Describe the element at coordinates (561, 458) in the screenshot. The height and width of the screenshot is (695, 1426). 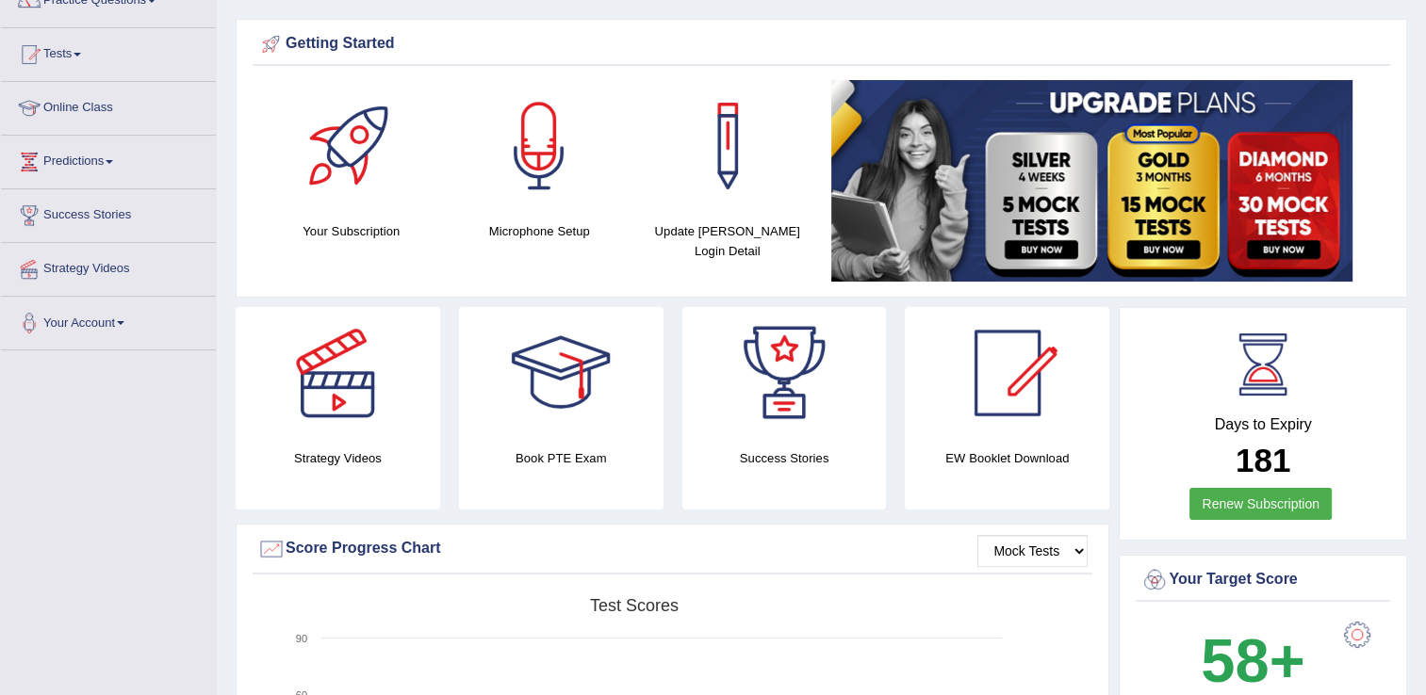
I see `h4: Book PTE Exam` at that location.